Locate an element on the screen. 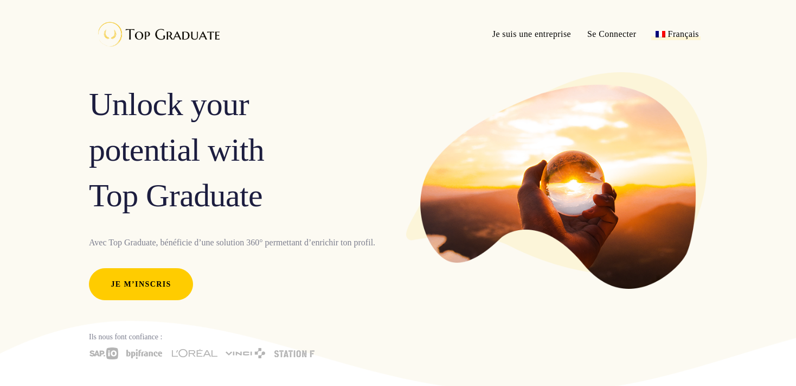  img: Français is located at coordinates (661, 34).